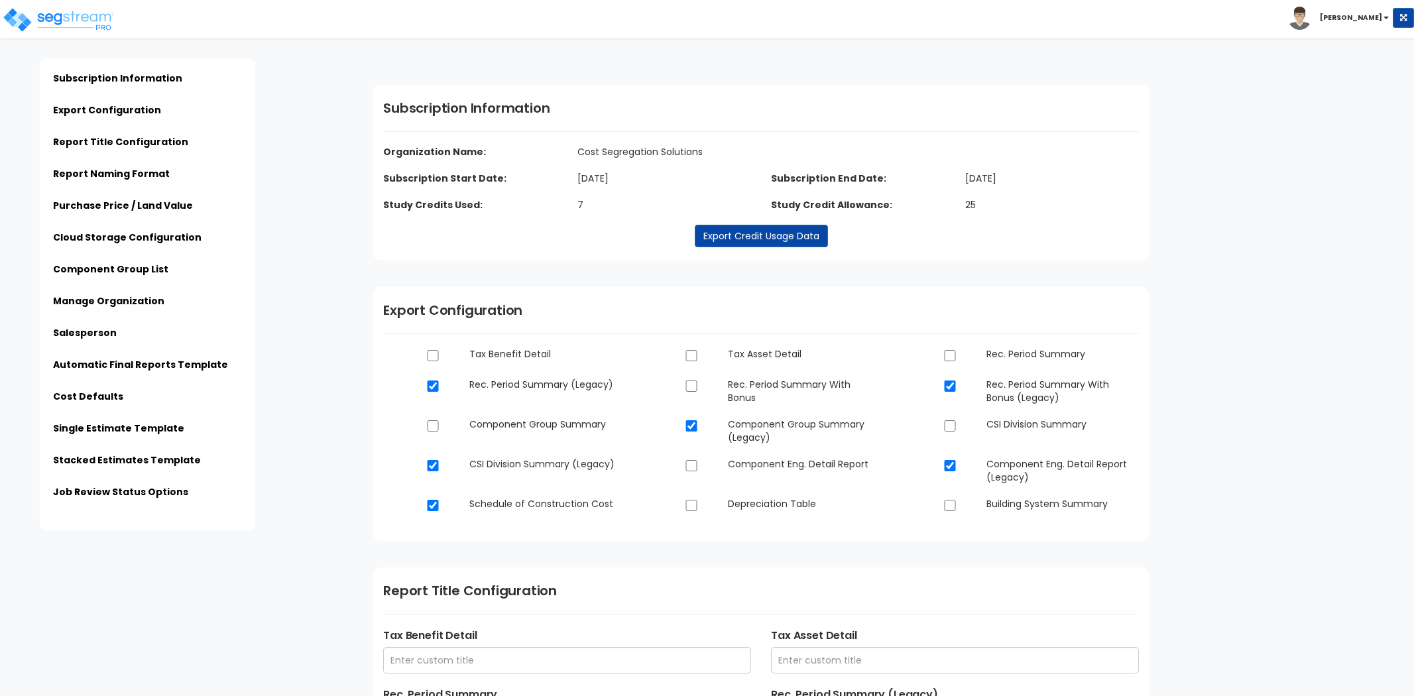 The width and height of the screenshot is (1414, 696). Describe the element at coordinates (761, 152) in the screenshot. I see `dd: Cost Segregation Solutions` at that location.